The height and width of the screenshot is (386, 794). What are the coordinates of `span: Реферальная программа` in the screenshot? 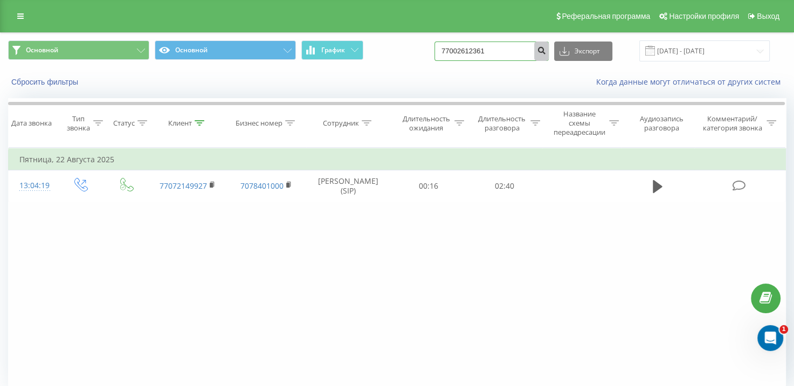 It's located at (606, 16).